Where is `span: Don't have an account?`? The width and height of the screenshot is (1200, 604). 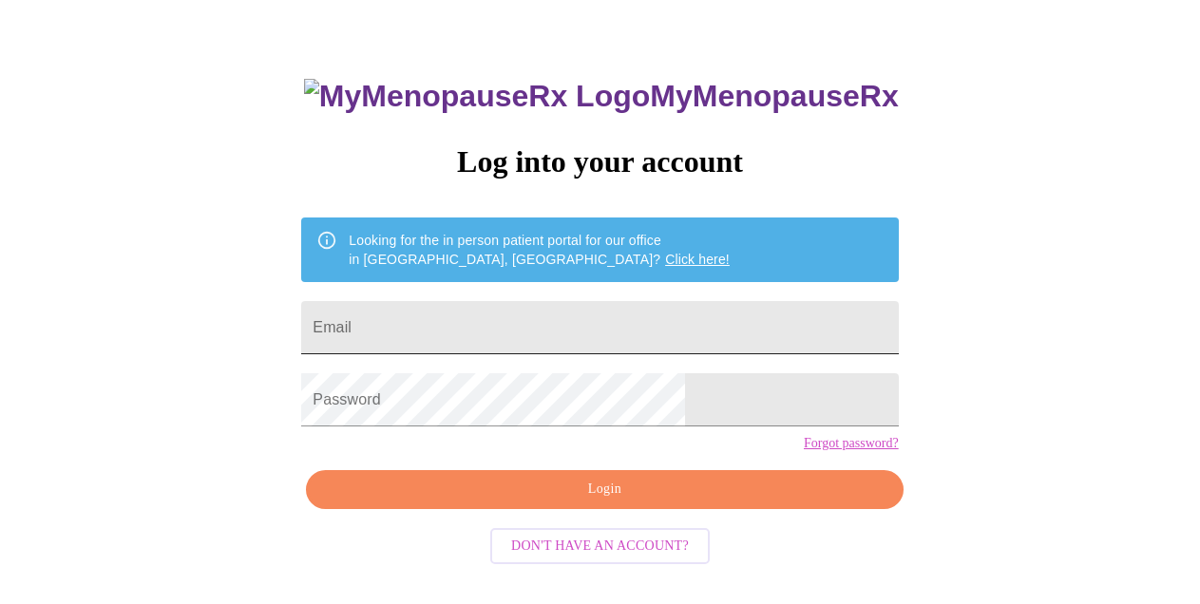
span: Don't have an account? is located at coordinates (599, 546).